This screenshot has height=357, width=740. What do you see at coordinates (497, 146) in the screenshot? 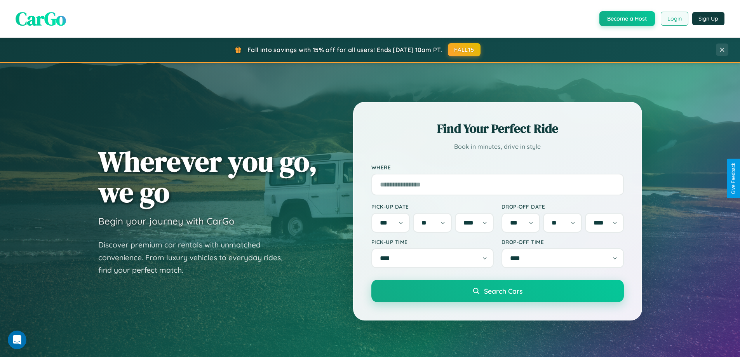
I see `p: Book in minutes, drive in style` at bounding box center [497, 146].